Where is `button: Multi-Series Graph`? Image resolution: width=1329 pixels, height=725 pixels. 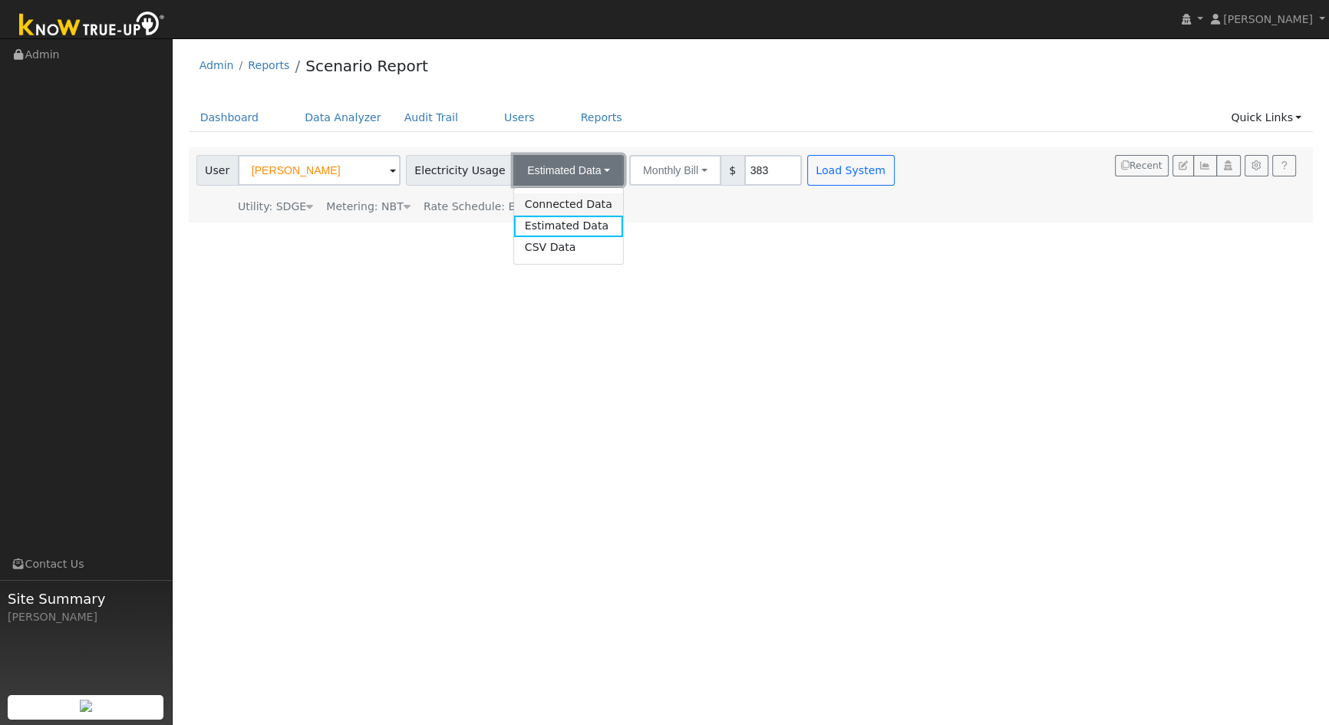 button: Multi-Series Graph is located at coordinates (1205, 166).